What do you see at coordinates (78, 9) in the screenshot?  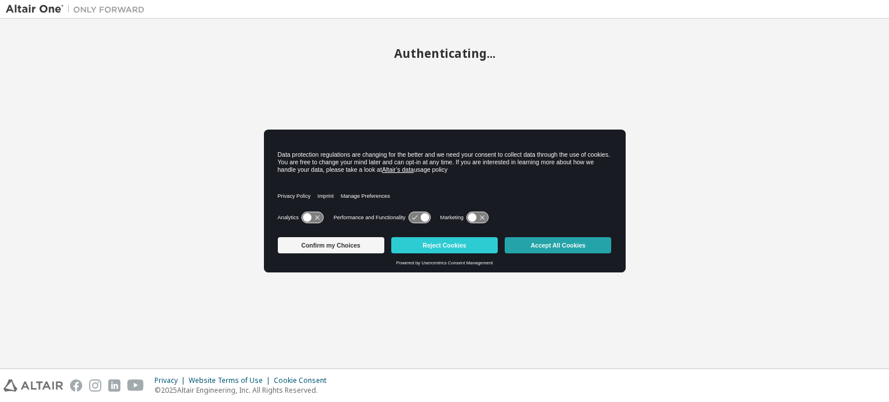 I see `img: Altair One` at bounding box center [78, 9].